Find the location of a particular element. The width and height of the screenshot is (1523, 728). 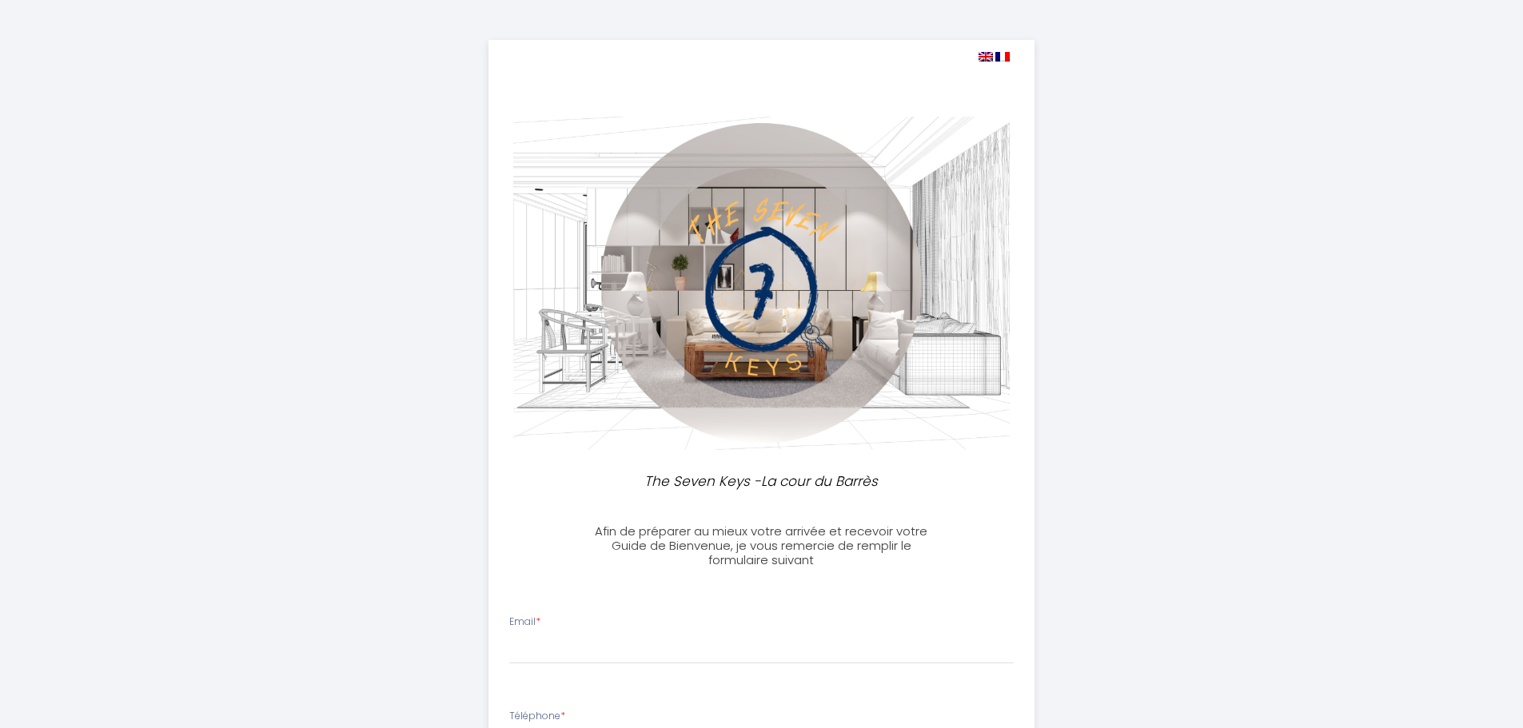

h3: Afin de préparer au mieux votre arrivée et recevoir votre Guide de Bienvenue, je vous remercie de... is located at coordinates (761, 546).